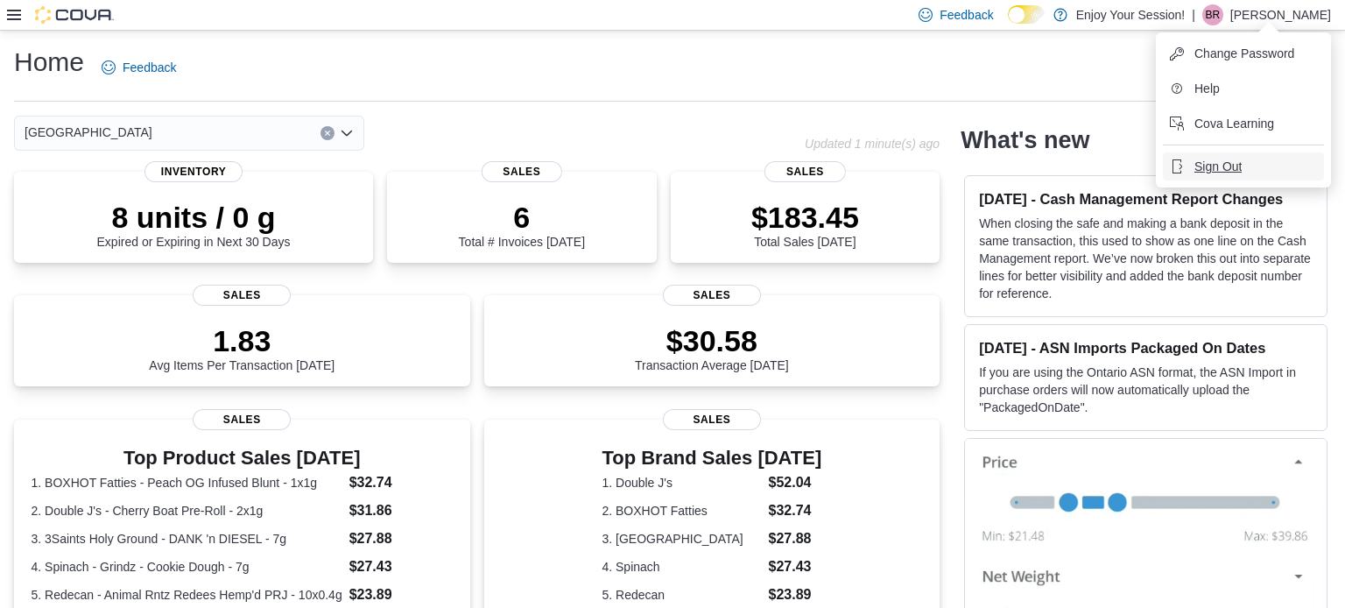  I want to click on button: Clear input, so click(328, 133).